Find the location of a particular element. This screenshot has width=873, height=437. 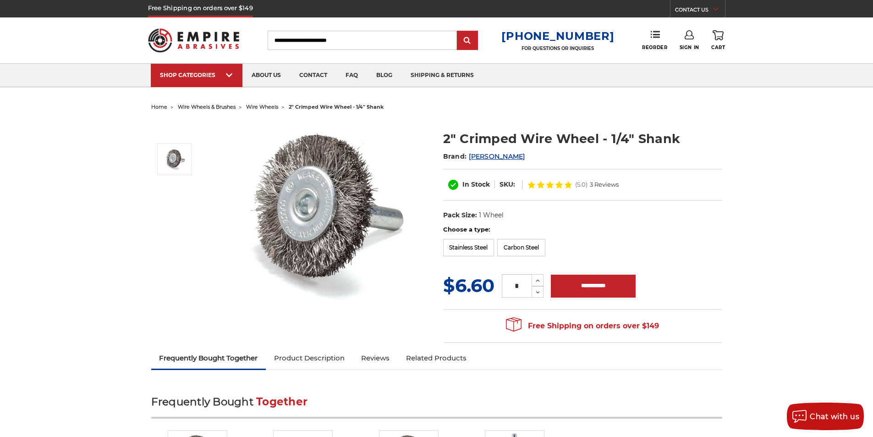

a: faq is located at coordinates (352, 75).